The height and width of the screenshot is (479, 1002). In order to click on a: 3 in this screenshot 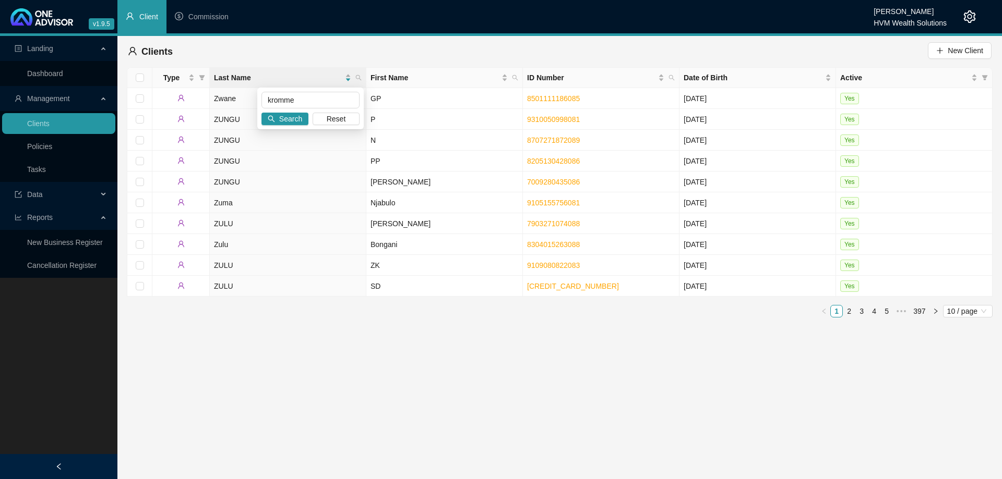, I will do `click(861, 311)`.